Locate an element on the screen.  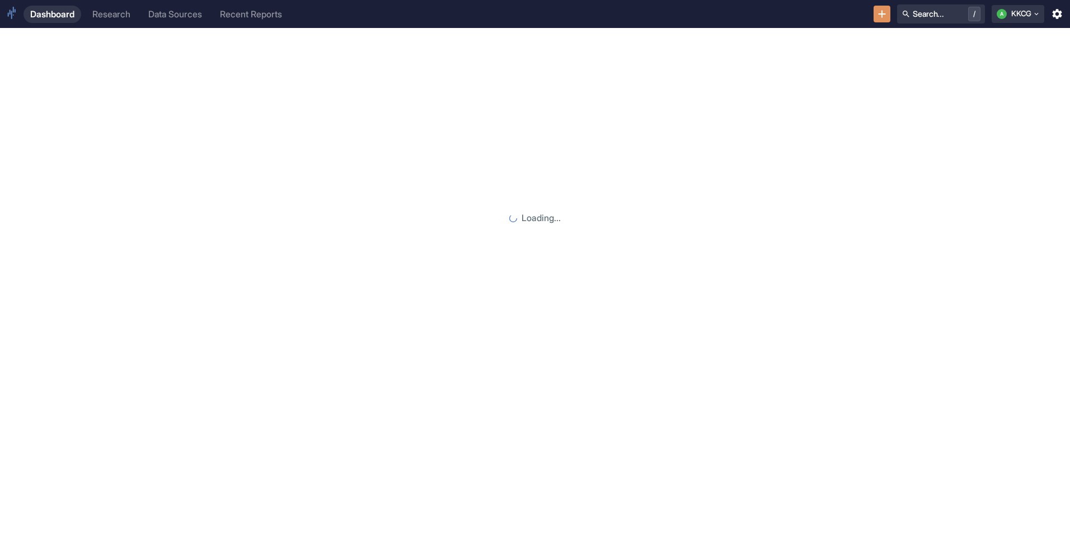
div: Dashboard is located at coordinates (52, 14).